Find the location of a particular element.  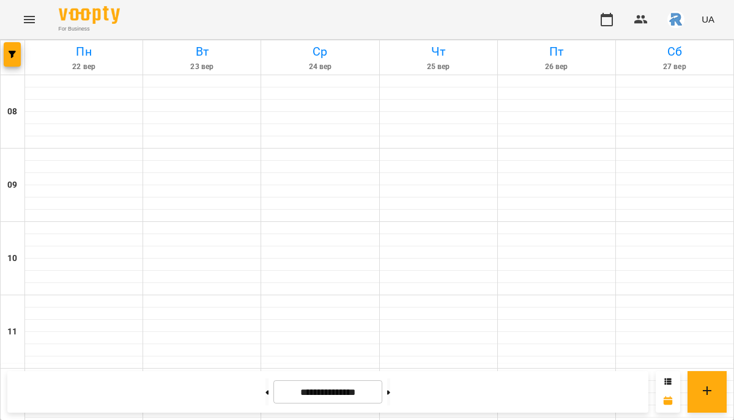

h6: 23 вер is located at coordinates (202, 67).